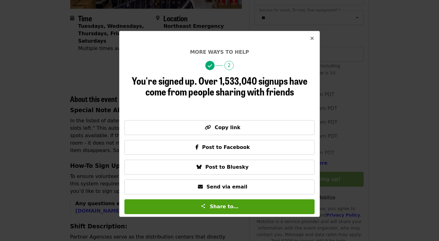 The image size is (439, 241). I want to click on i: times icon, so click(312, 38).